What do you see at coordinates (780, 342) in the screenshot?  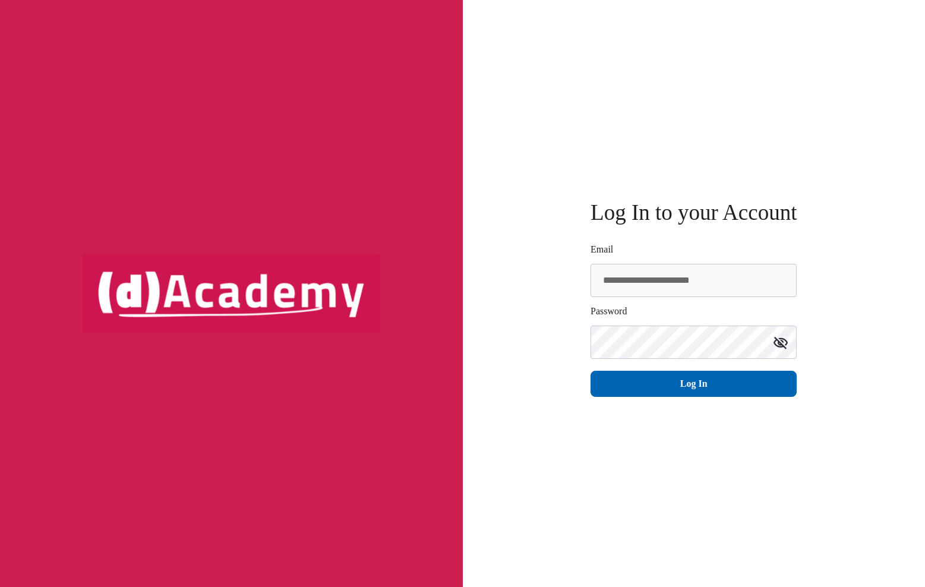 I see `img: icon` at bounding box center [780, 342].